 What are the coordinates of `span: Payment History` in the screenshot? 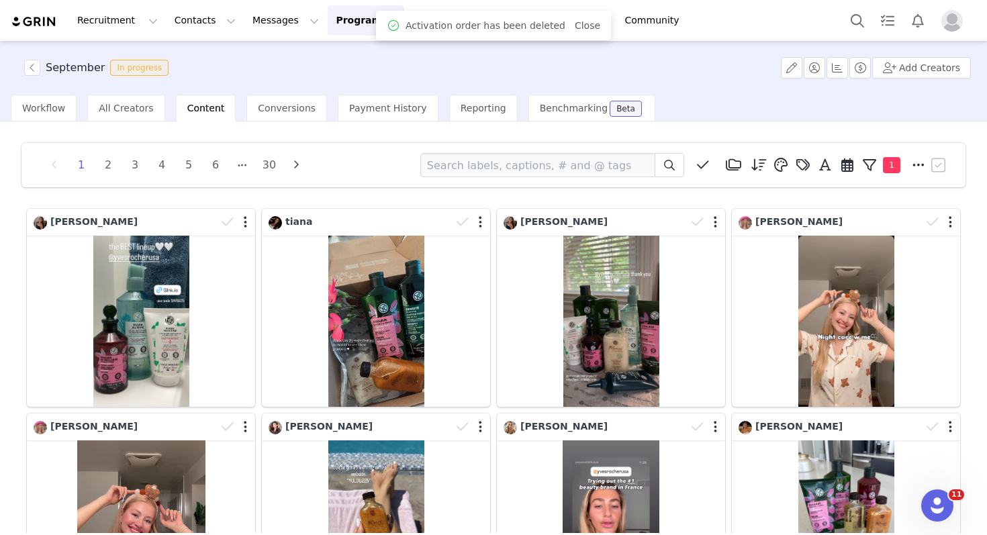 It's located at (388, 108).